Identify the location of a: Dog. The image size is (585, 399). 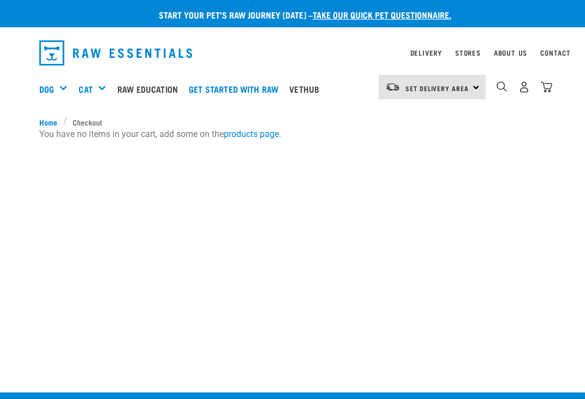
(46, 89).